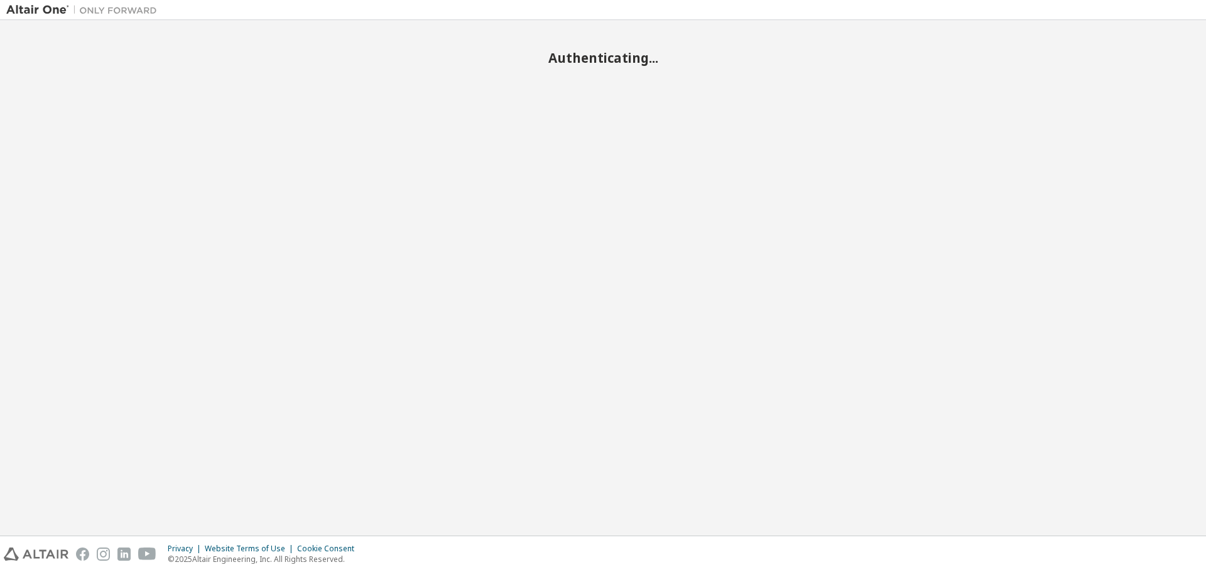  What do you see at coordinates (603, 58) in the screenshot?
I see `h2: Authenticating...` at bounding box center [603, 58].